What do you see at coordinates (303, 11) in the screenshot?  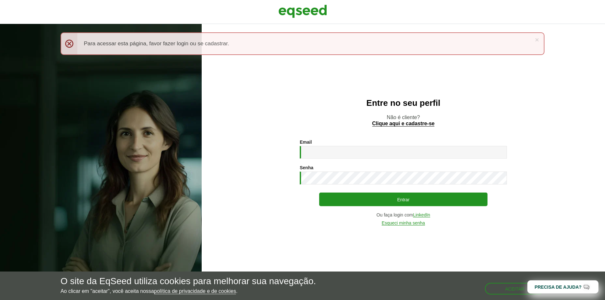 I see `img: EqSeed Logo` at bounding box center [303, 11].